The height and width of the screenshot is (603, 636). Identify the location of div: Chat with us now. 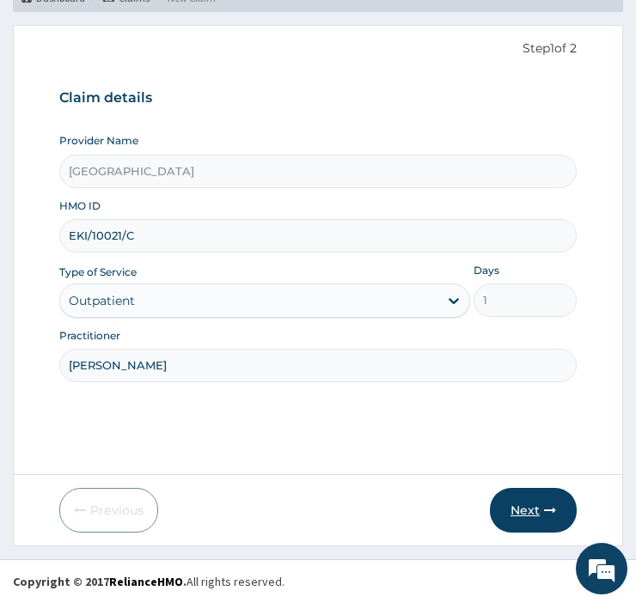
(189, 107).